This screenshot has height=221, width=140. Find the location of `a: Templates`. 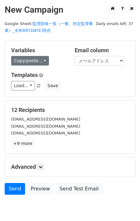

a: Templates is located at coordinates (24, 75).